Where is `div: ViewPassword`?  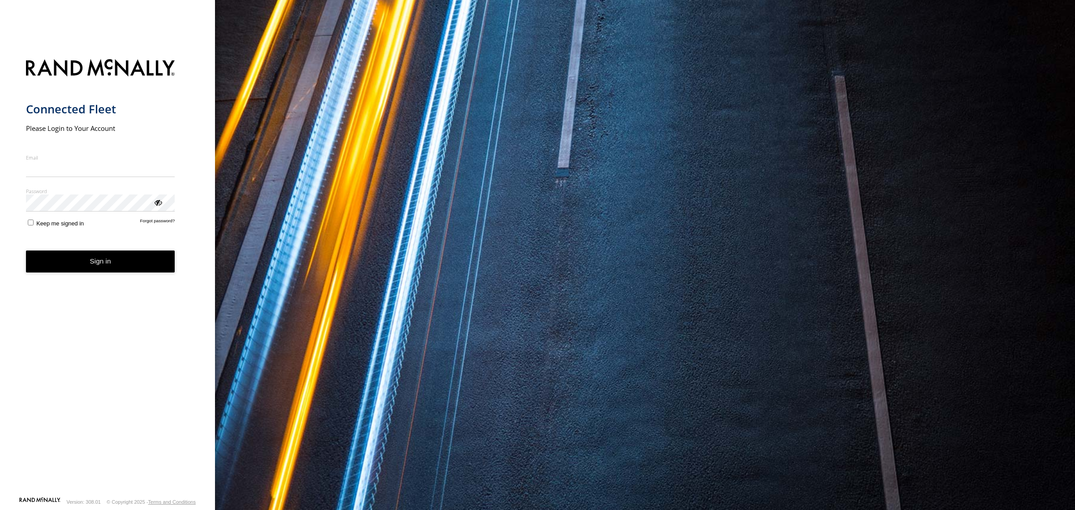 div: ViewPassword is located at coordinates (158, 202).